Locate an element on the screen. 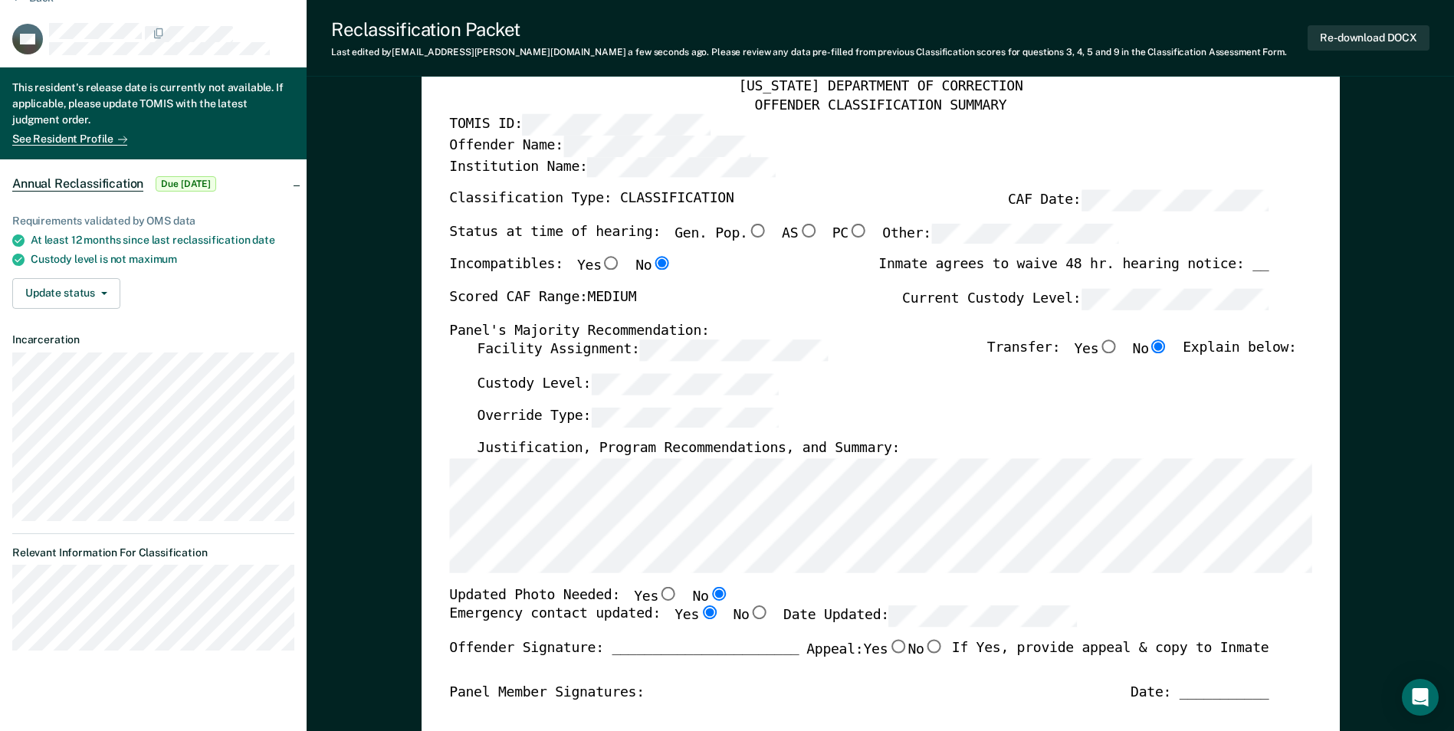 Image resolution: width=1454 pixels, height=731 pixels. label: Classification Type: CLASSIFICATION is located at coordinates (591, 200).